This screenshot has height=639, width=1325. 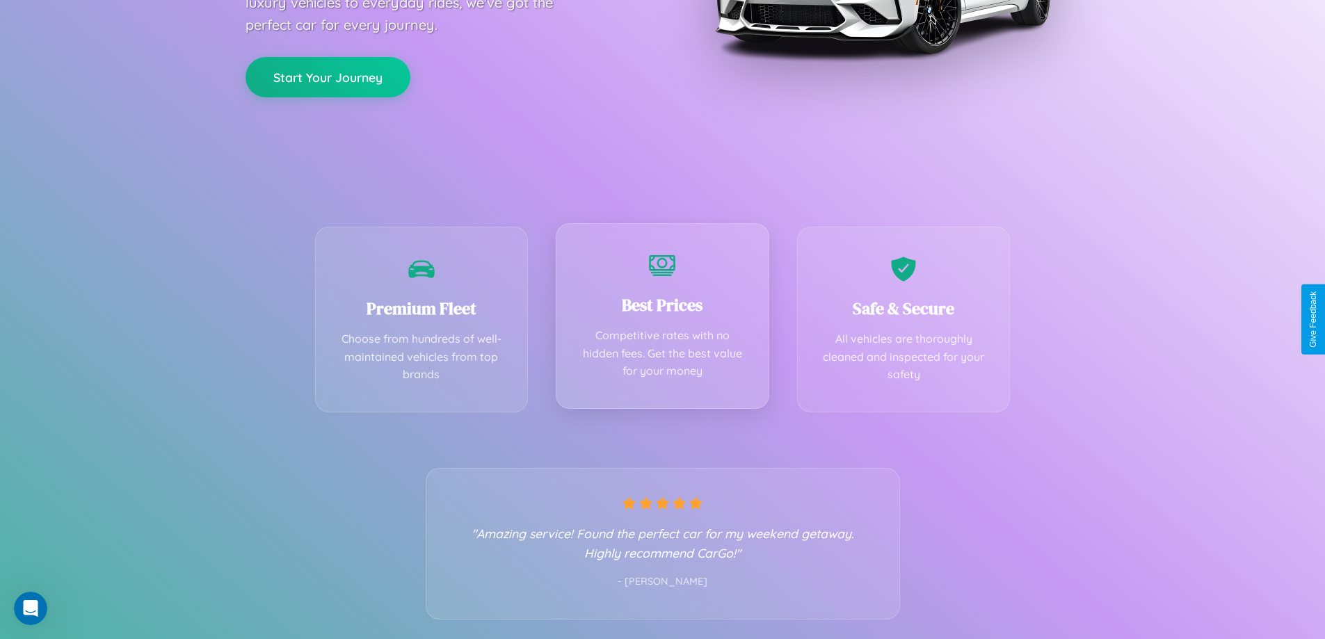 What do you see at coordinates (663, 543) in the screenshot?
I see `p: "Amazing service! Found the perfect car for my weekend getaway. Highly recommend CarGo!"` at bounding box center [663, 543].